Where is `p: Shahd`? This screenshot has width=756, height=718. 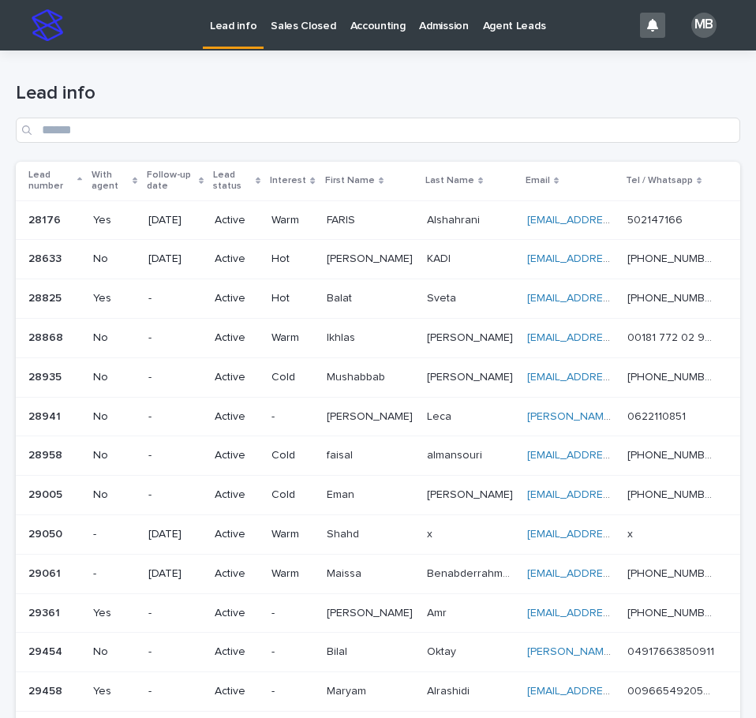
p: Shahd is located at coordinates (344, 533).